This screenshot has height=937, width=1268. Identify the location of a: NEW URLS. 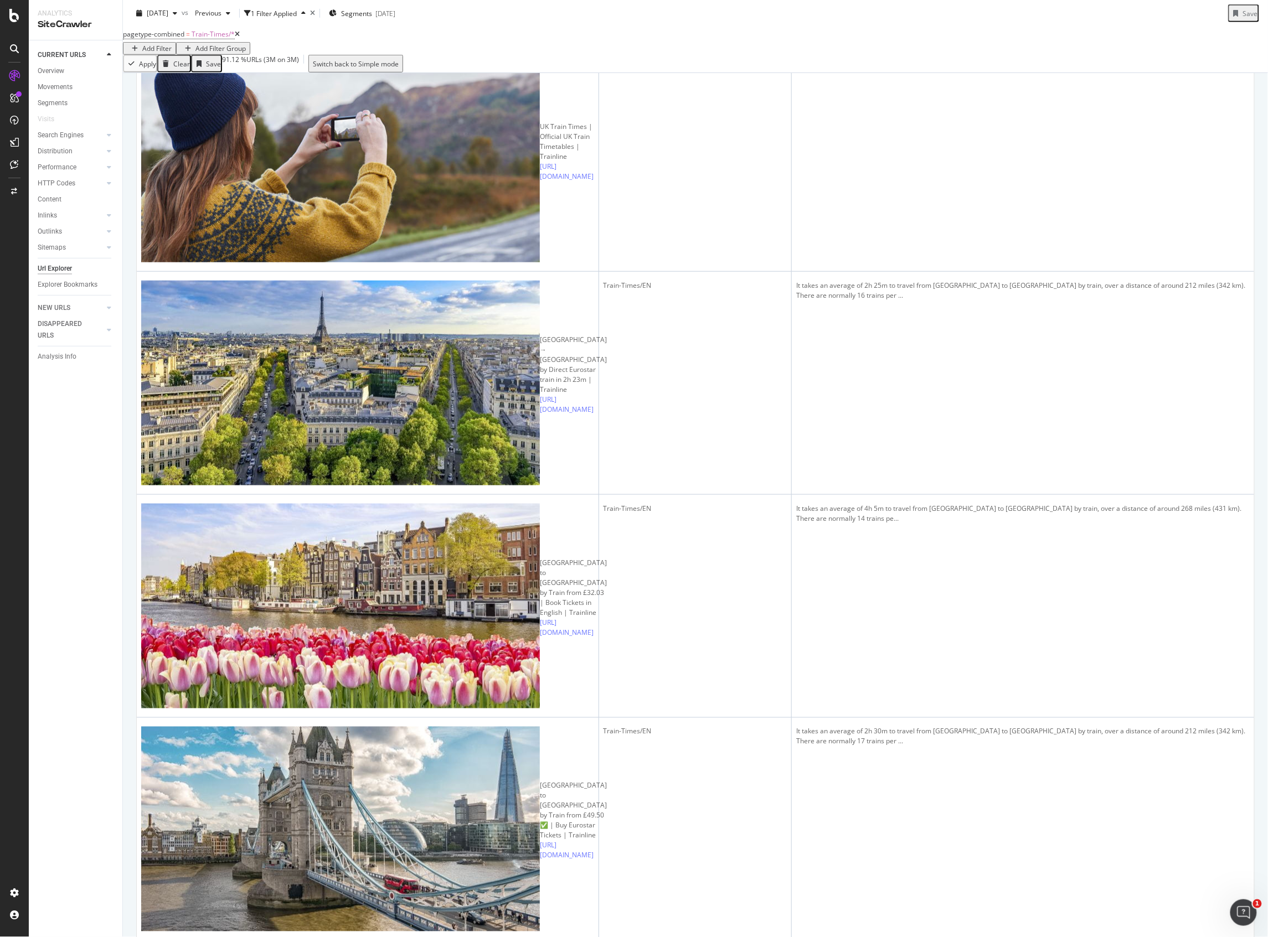
(70, 308).